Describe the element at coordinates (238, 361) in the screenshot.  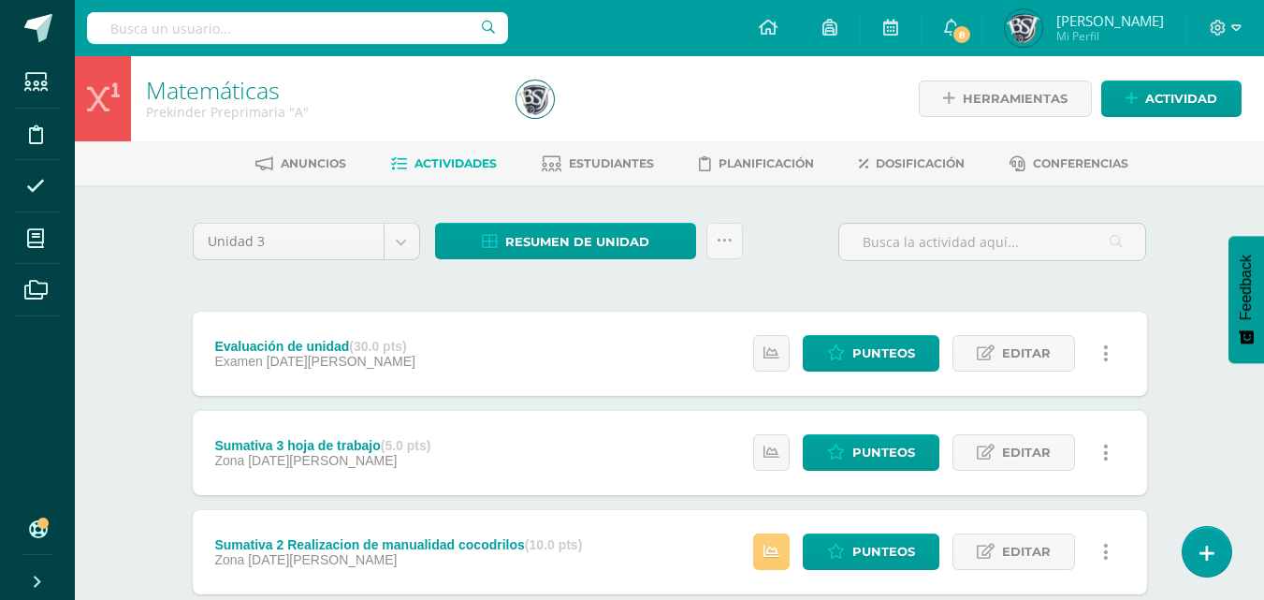
I see `span: Examen` at that location.